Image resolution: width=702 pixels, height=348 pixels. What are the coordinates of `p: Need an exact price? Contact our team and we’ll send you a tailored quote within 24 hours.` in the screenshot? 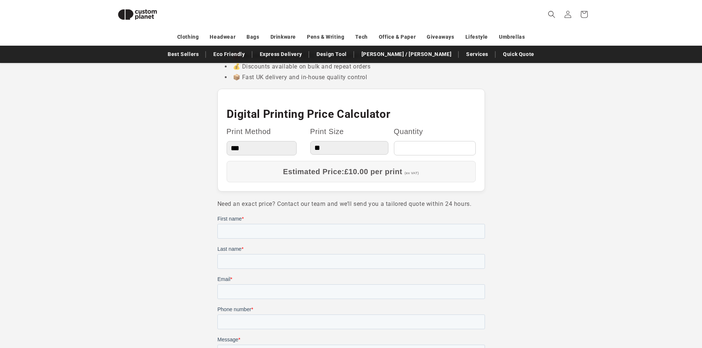 It's located at (351, 204).